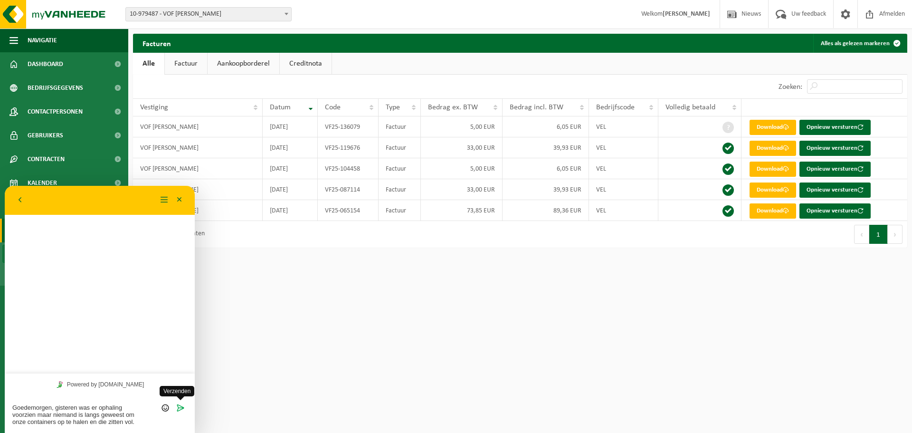 This screenshot has width=912, height=433. I want to click on button: Previous, so click(862, 234).